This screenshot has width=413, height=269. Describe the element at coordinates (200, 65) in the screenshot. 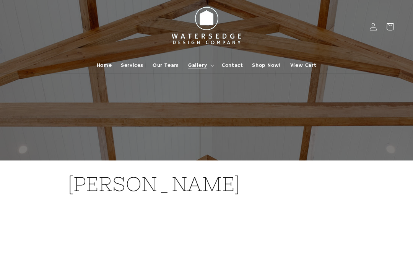

I see `summary: Gallery` at that location.